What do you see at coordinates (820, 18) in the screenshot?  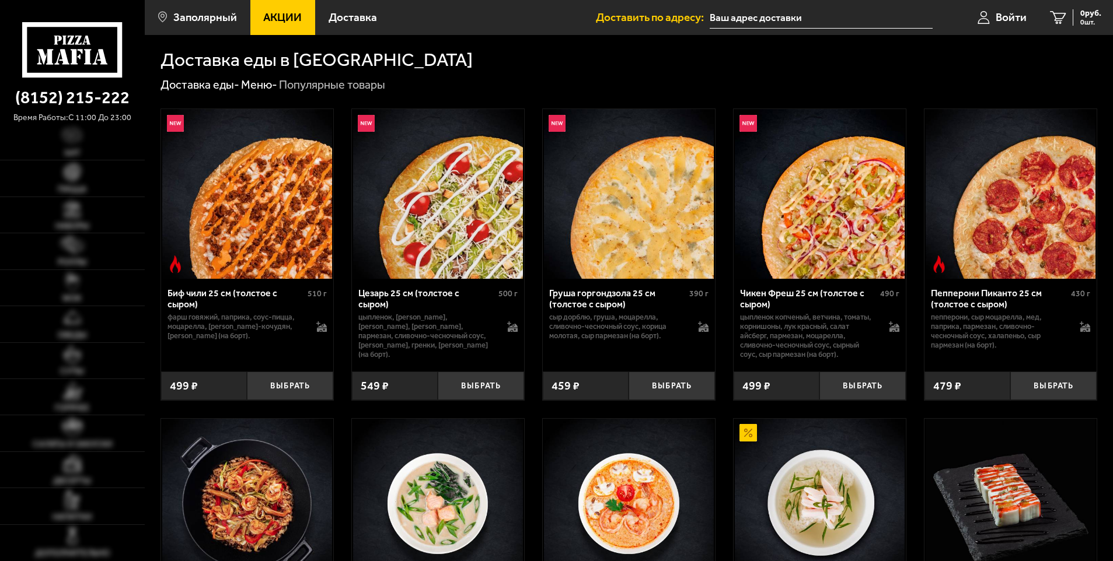 I see `input: Ваш адрес доставки` at bounding box center [820, 18].